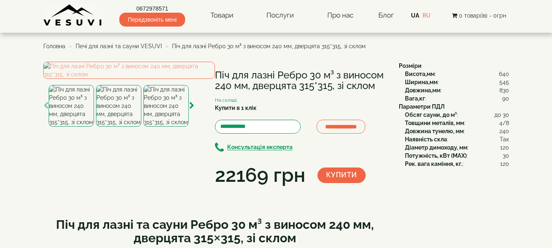 This screenshot has width=552, height=248. I want to click on span: 0 товар(ів) - 0грн, so click(483, 16).